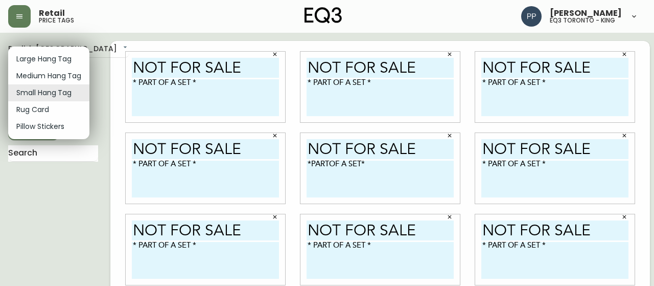 The image size is (654, 286). I want to click on li: Medium Hang Tag, so click(49, 76).